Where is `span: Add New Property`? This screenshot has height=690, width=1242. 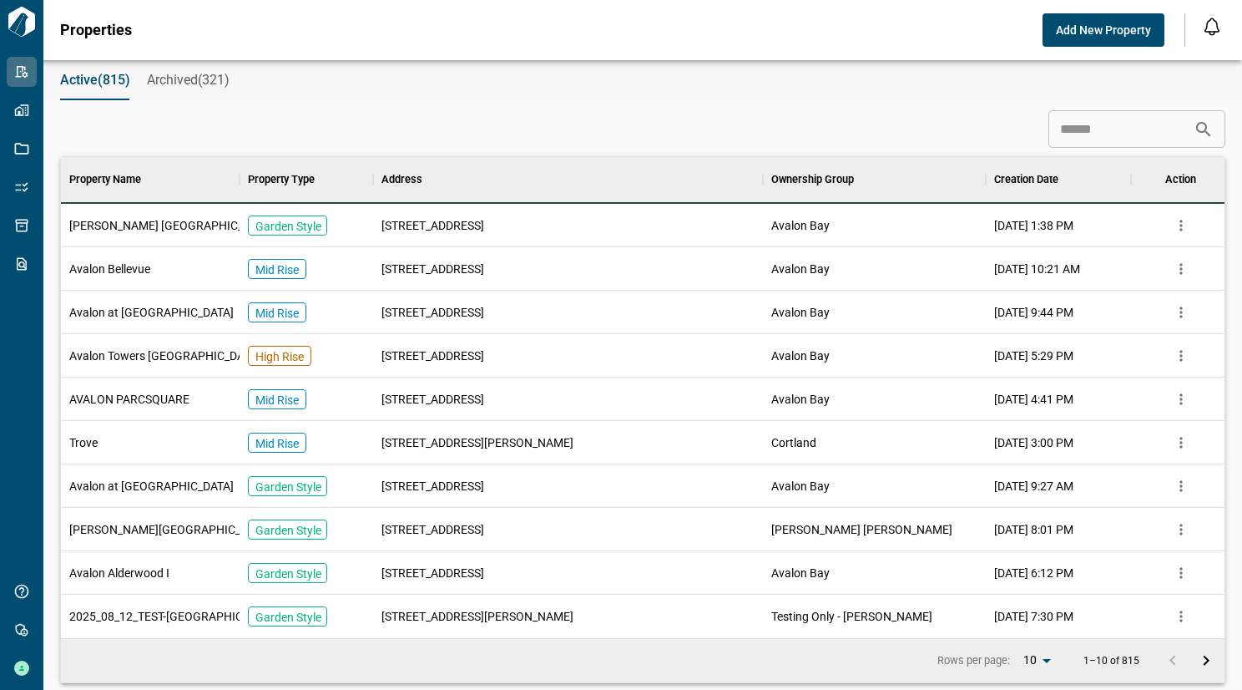
span: Add New Property is located at coordinates (1104, 30).